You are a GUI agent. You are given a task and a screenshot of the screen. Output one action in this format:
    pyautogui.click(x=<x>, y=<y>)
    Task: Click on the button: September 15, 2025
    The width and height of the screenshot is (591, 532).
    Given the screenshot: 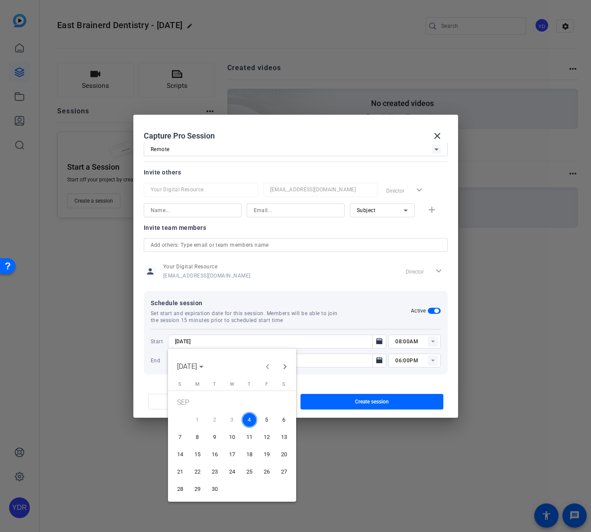 What is the action you would take?
    pyautogui.click(x=197, y=455)
    